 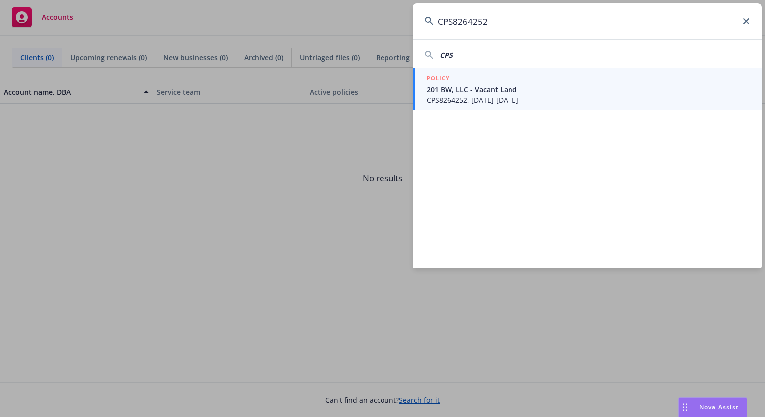 I want to click on span: 201 BW, LLC - Vacant Land, so click(x=588, y=89).